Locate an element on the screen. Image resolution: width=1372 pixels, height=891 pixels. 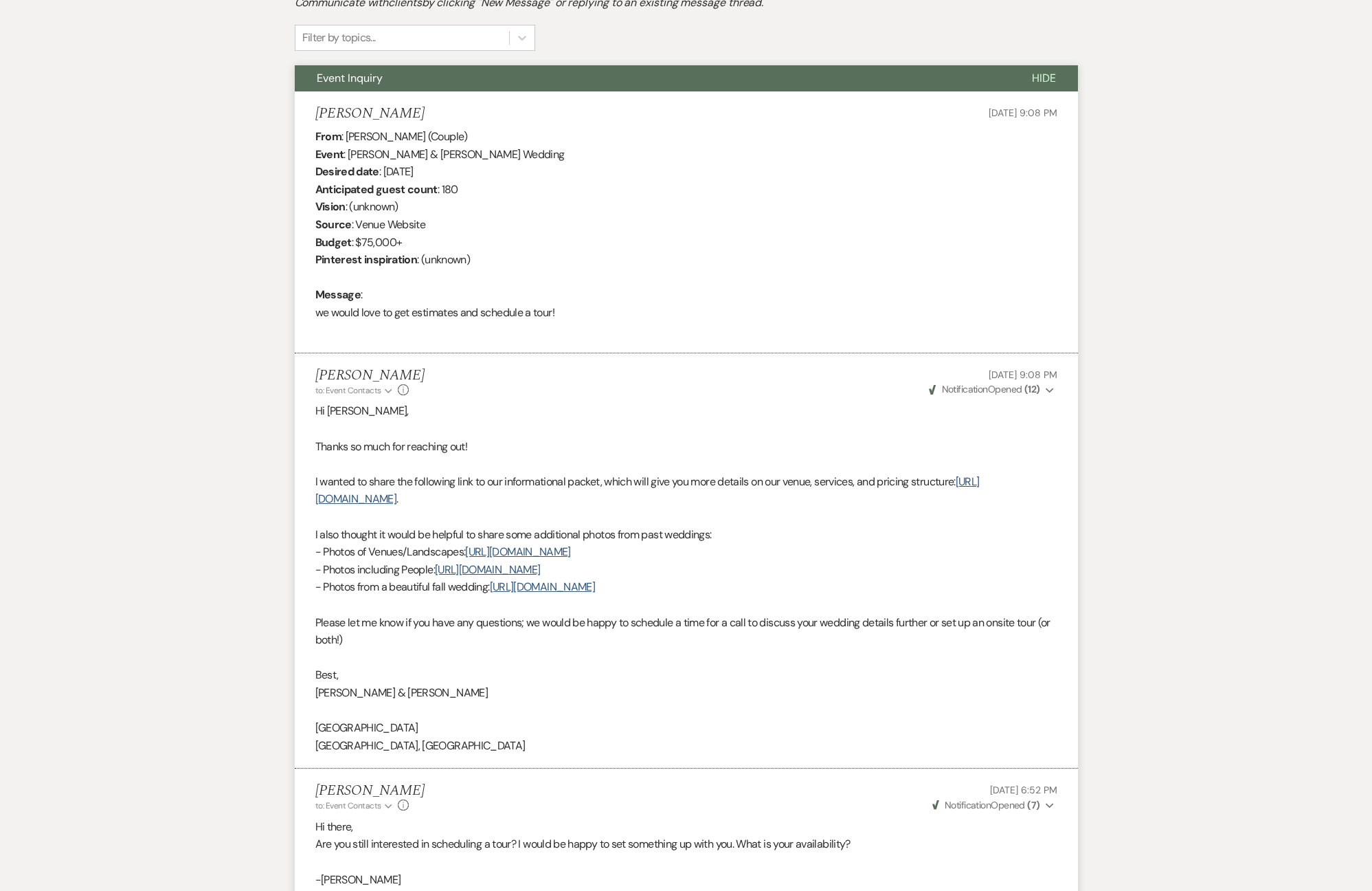
strong: ( 7 ) is located at coordinates (1033, 805).